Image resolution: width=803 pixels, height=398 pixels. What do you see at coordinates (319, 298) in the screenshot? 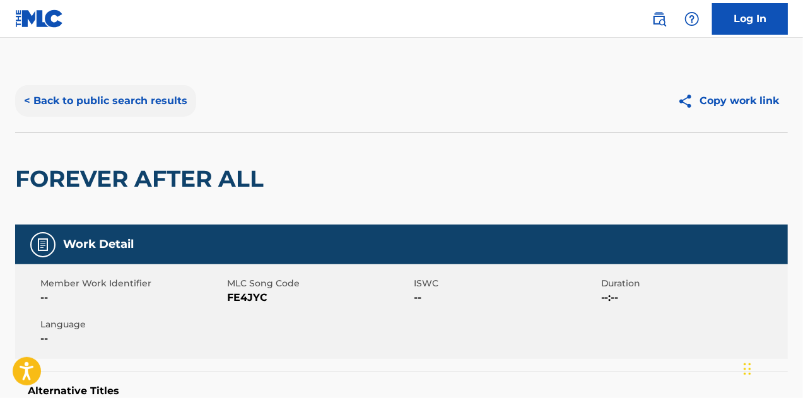
I see `span: FE4JYC` at bounding box center [319, 298].